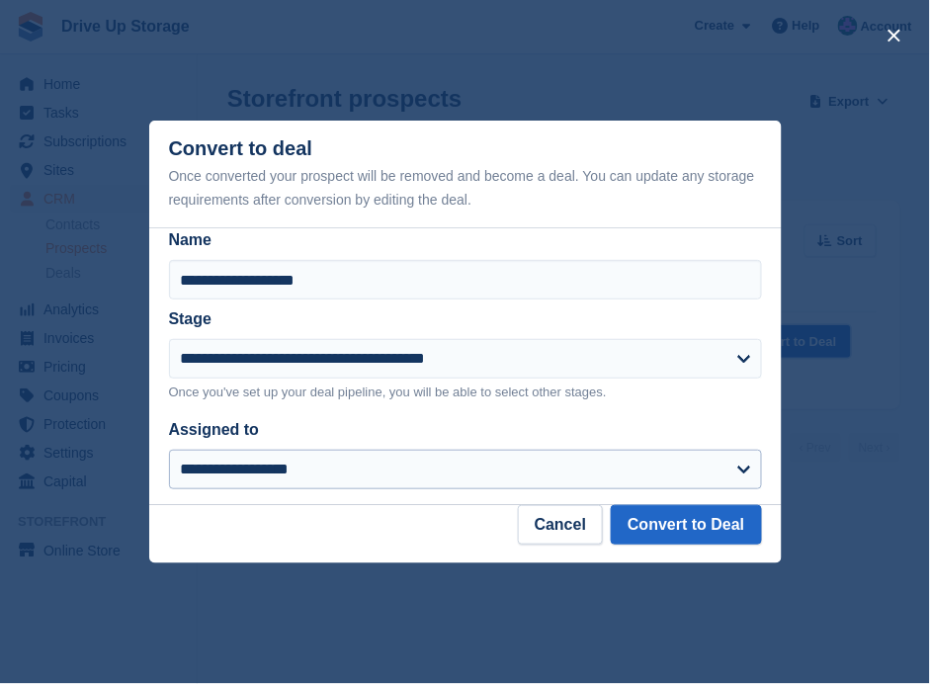 This screenshot has height=684, width=930. Describe the element at coordinates (465, 188) in the screenshot. I see `div: Once converted your prospect will be removed and become a deal. You can update any storage requir...` at that location.